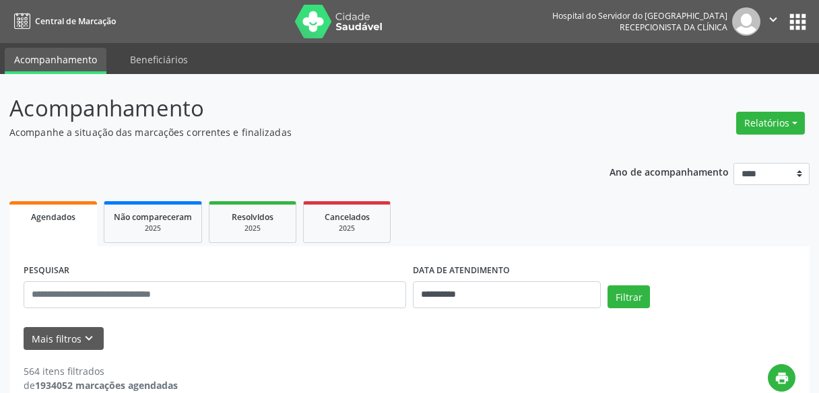 Image resolution: width=819 pixels, height=393 pixels. What do you see at coordinates (289, 108) in the screenshot?
I see `p: Acompanhamento` at bounding box center [289, 108].